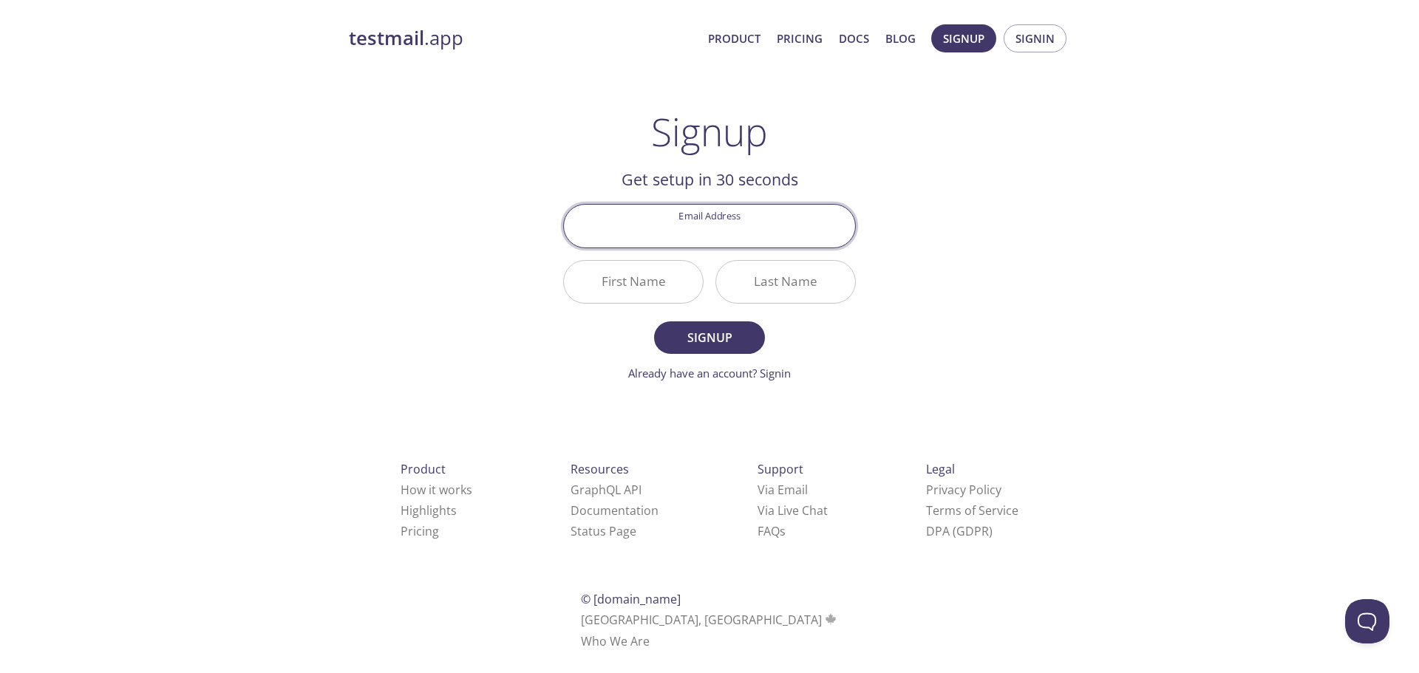 This screenshot has width=1419, height=673. I want to click on h1: Signup, so click(710, 132).